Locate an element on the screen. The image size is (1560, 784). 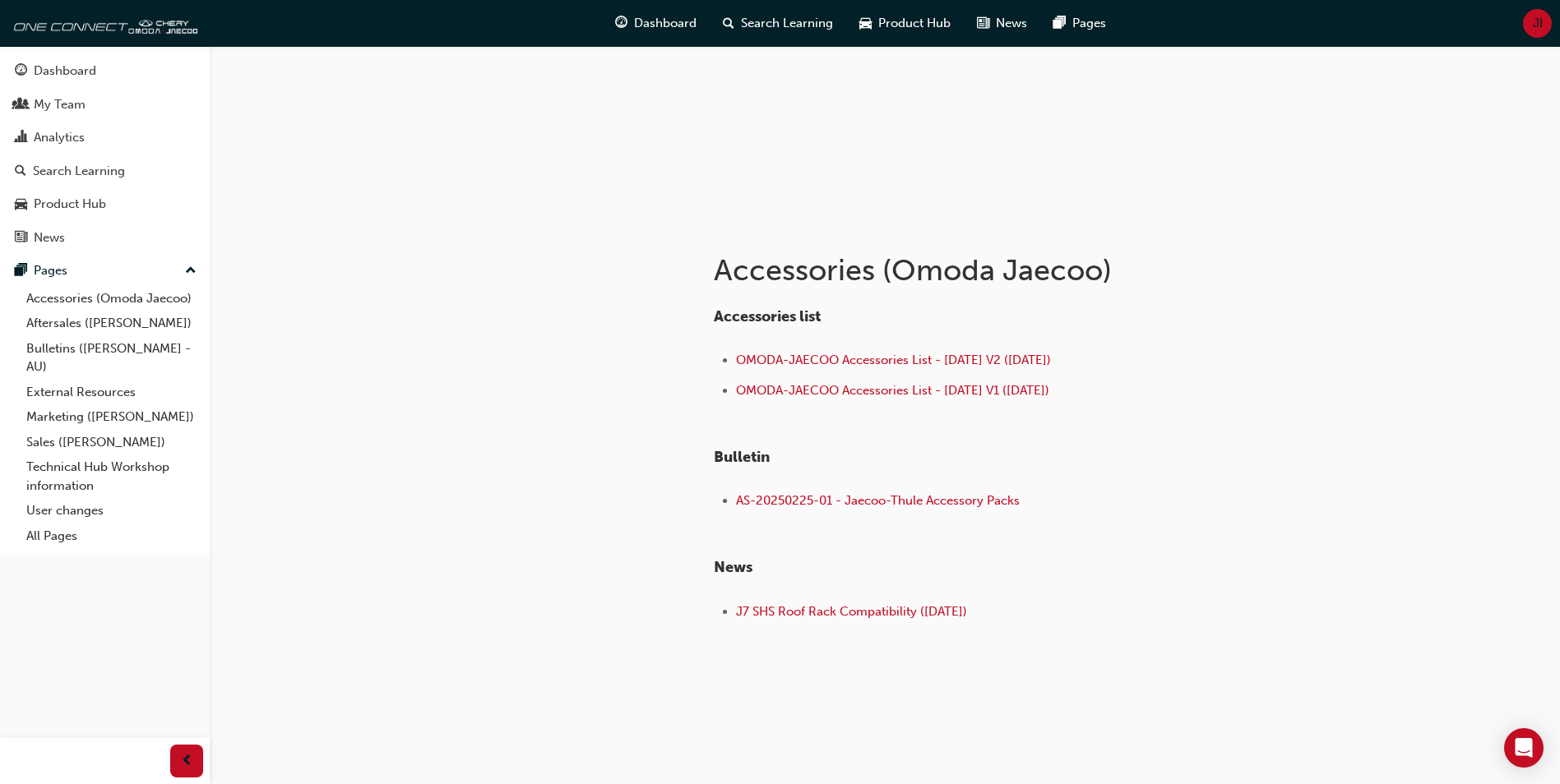
span: Bulletin is located at coordinates (742, 457).